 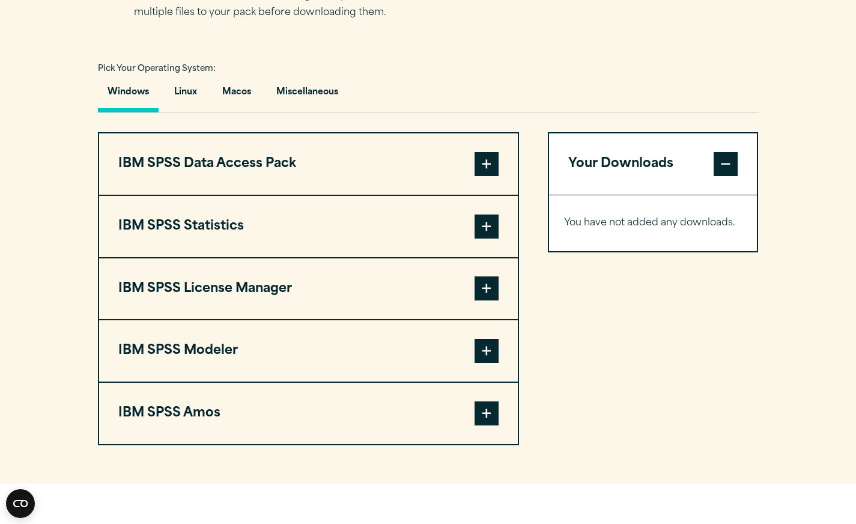 What do you see at coordinates (308, 227) in the screenshot?
I see `button: IBM SPSS Statistics` at bounding box center [308, 227].